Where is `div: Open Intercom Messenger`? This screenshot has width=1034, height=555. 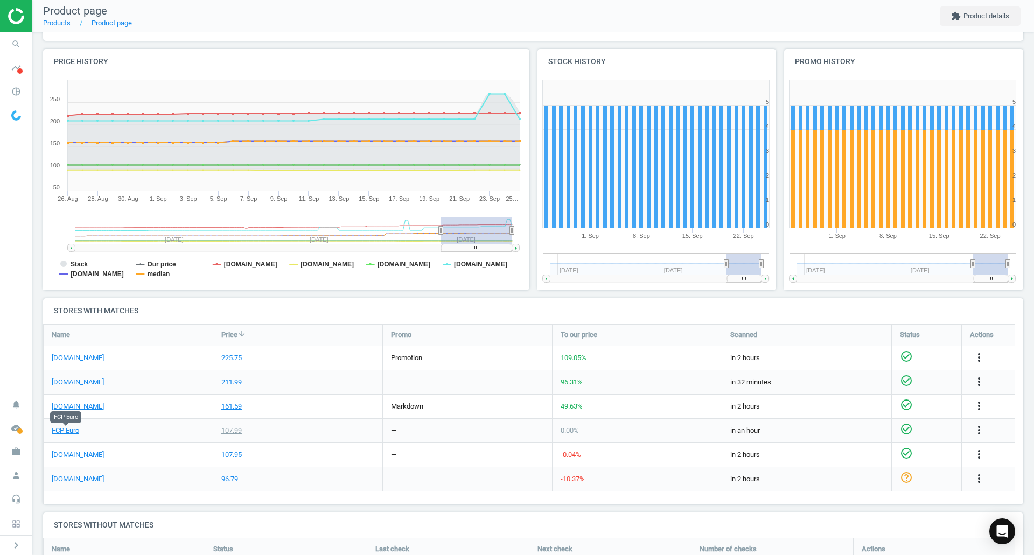 div: Open Intercom Messenger is located at coordinates (1002, 532).